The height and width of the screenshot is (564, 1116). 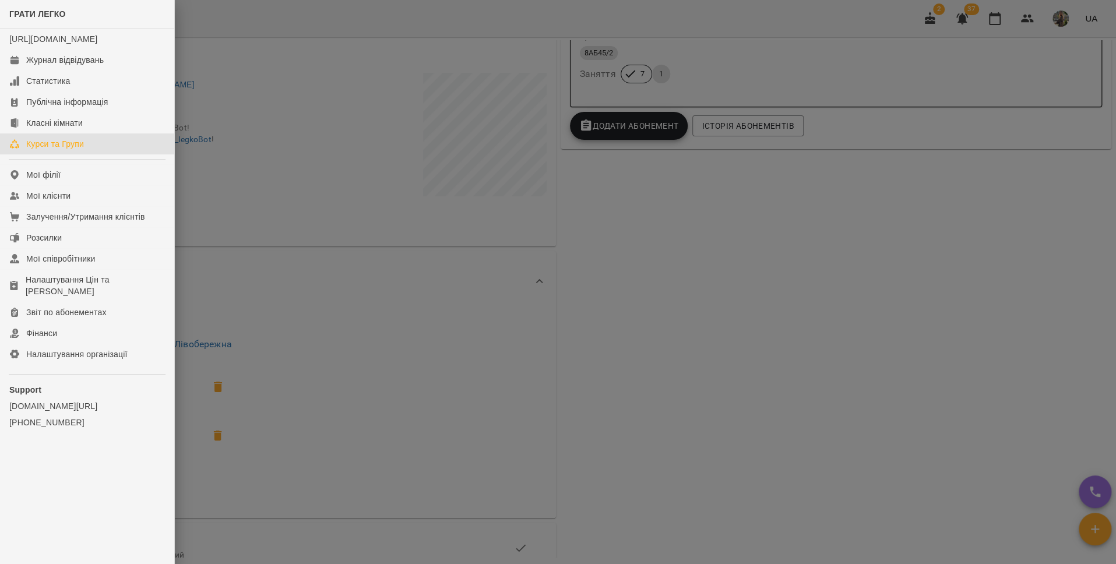 I want to click on div: Фінанси, so click(x=41, y=333).